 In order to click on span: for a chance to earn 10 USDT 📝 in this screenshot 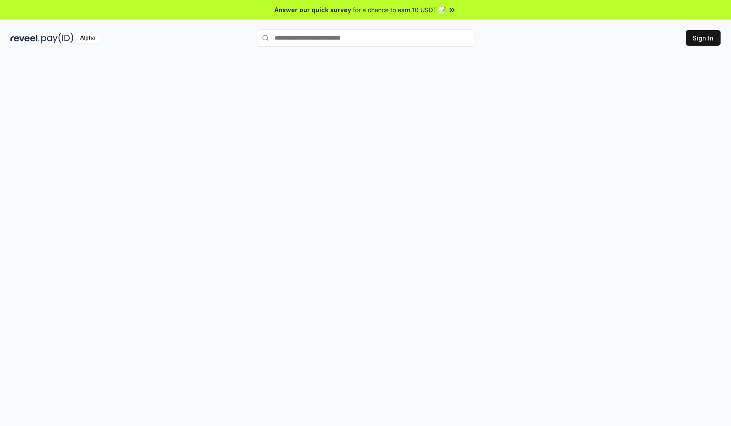, I will do `click(399, 10)`.